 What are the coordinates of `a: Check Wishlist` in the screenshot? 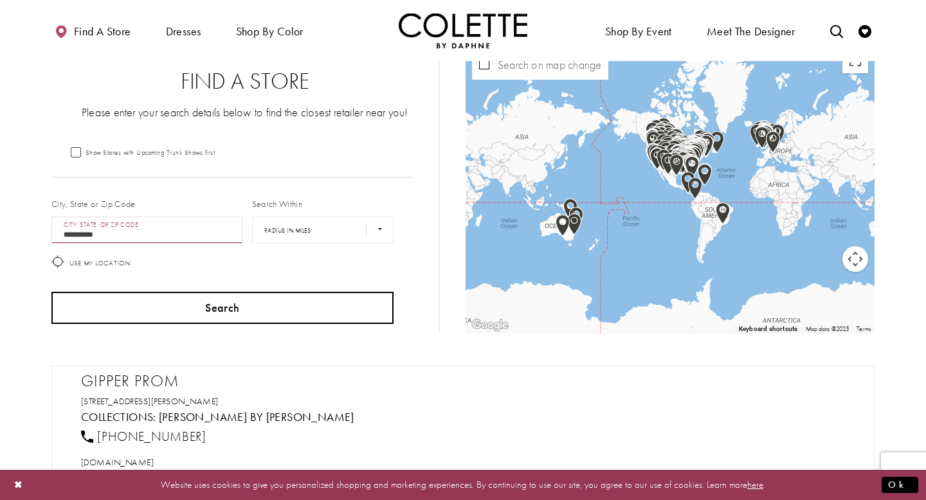 It's located at (864, 30).